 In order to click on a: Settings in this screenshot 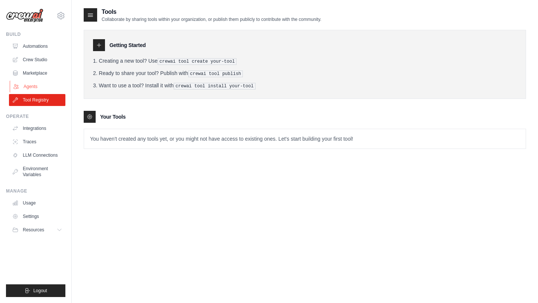, I will do `click(37, 217)`.